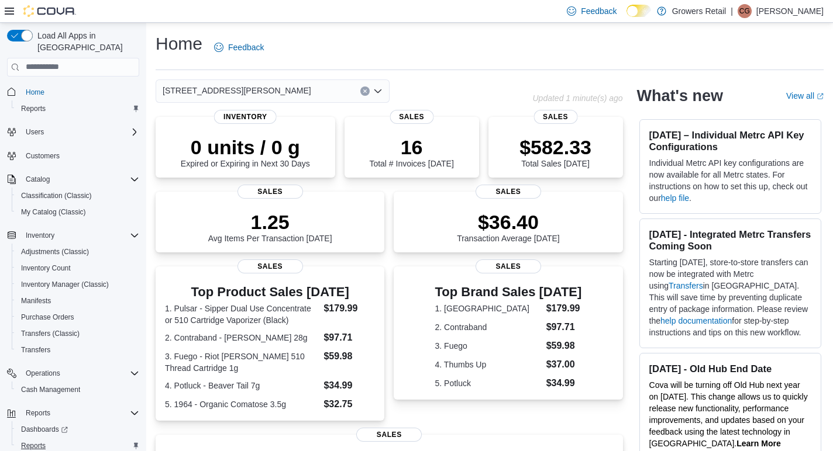 The image size is (833, 451). Describe the element at coordinates (488, 346) in the screenshot. I see `dt: 3. Fuego` at that location.